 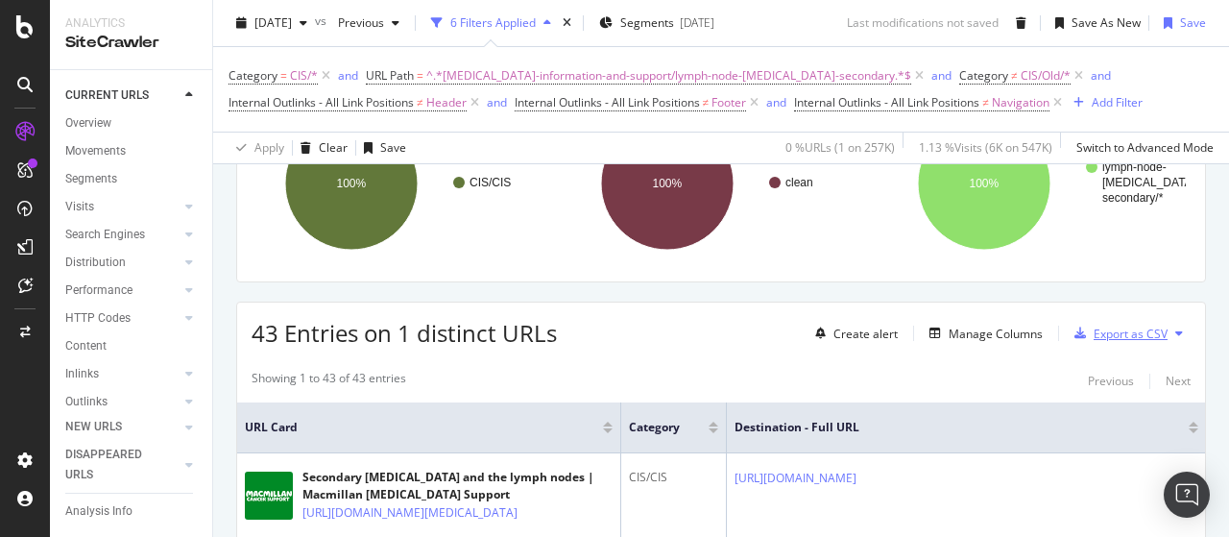 I want to click on div: SiteCrawler, so click(x=131, y=42).